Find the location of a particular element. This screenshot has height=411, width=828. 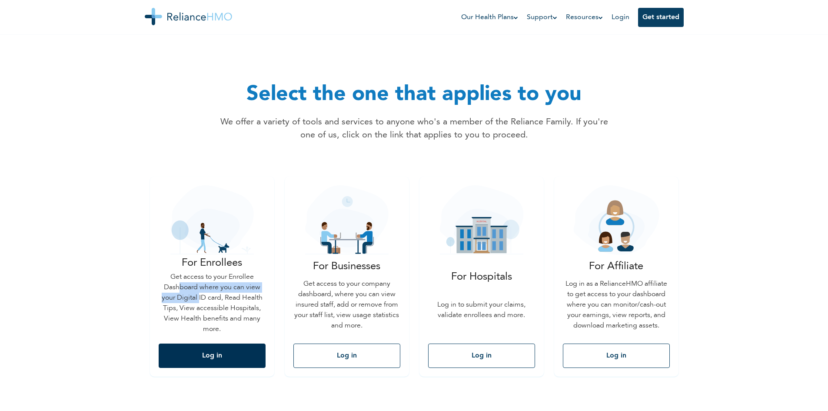

p: Log in as a RelianceHMO affiliate to get access to your dashboard where you can monitor/cash-out ... is located at coordinates (617, 305).